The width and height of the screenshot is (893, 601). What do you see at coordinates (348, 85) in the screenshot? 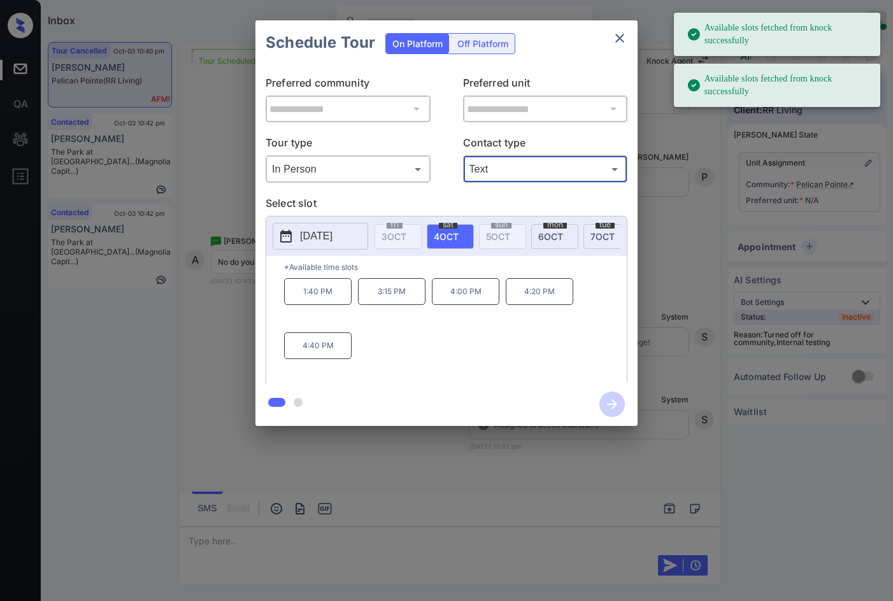
I see `p: Preferred community` at bounding box center [348, 85].